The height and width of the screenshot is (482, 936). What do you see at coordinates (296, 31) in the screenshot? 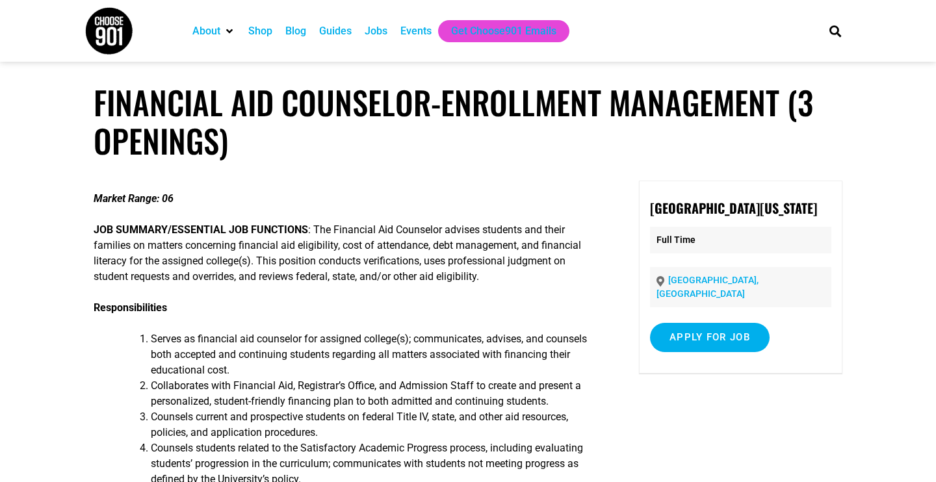
I see `a: Blog` at bounding box center [296, 31].